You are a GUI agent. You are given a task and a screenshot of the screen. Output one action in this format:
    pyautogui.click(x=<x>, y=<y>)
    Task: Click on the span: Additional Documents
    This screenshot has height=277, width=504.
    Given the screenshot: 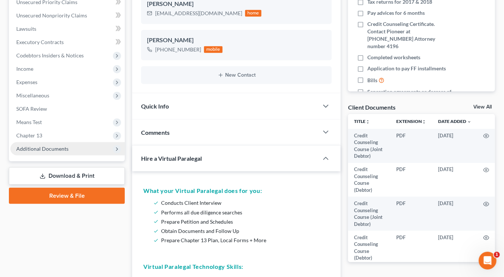 What is the action you would take?
    pyautogui.click(x=42, y=148)
    